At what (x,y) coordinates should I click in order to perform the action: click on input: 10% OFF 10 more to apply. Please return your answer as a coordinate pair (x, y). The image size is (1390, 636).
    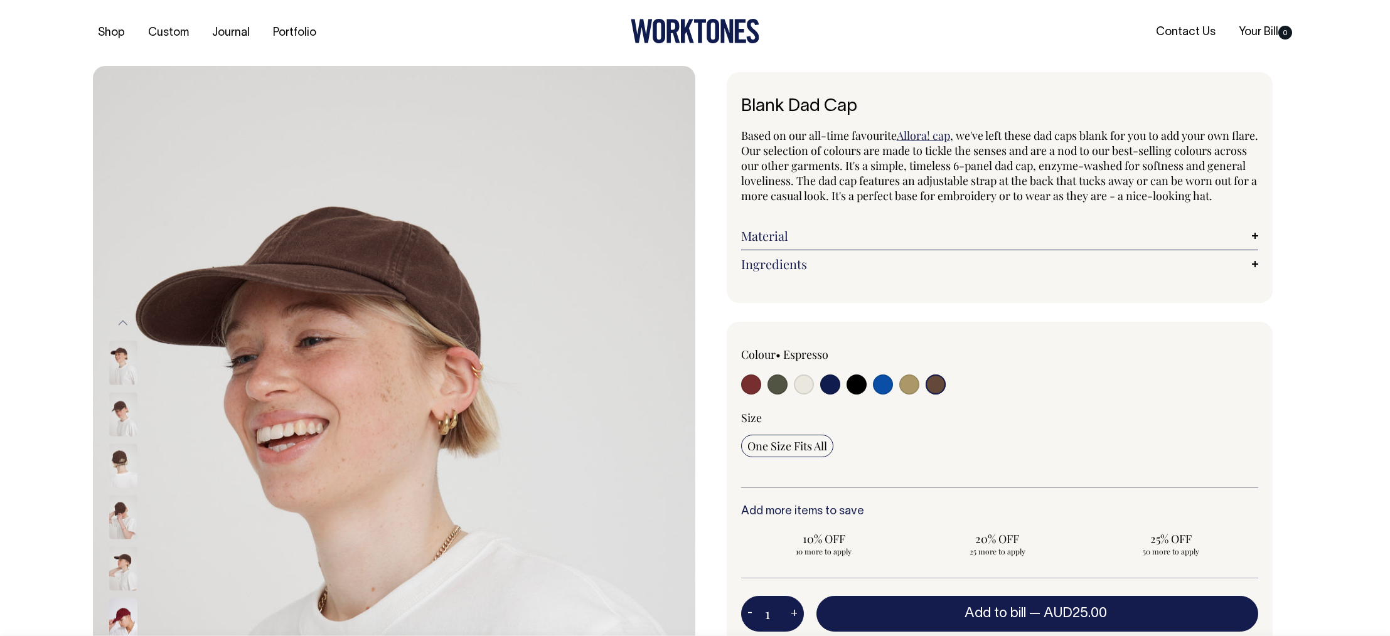
    Looking at the image, I should click on (824, 544).